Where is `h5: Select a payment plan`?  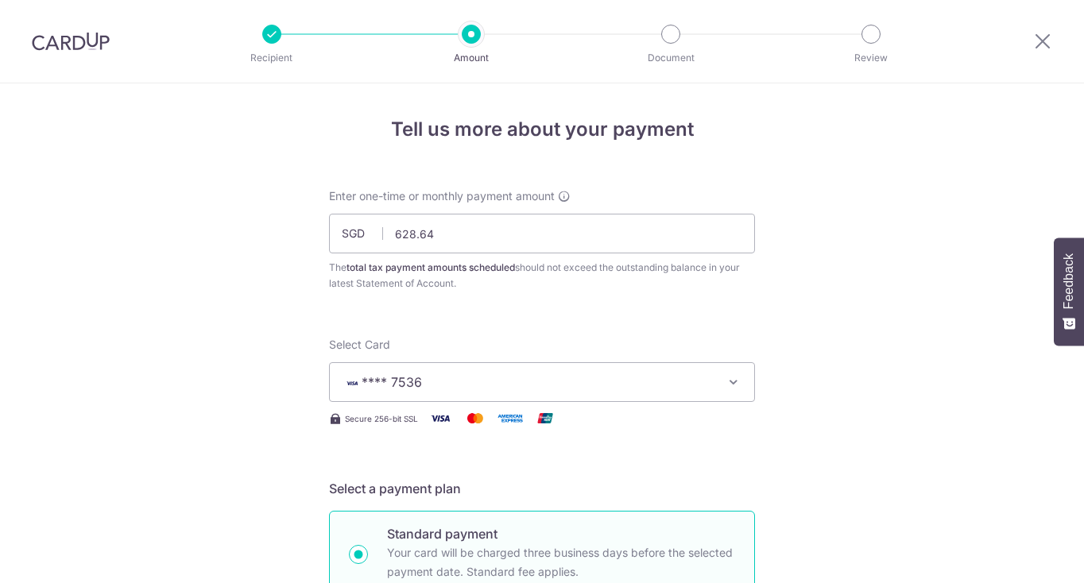
h5: Select a payment plan is located at coordinates (542, 489).